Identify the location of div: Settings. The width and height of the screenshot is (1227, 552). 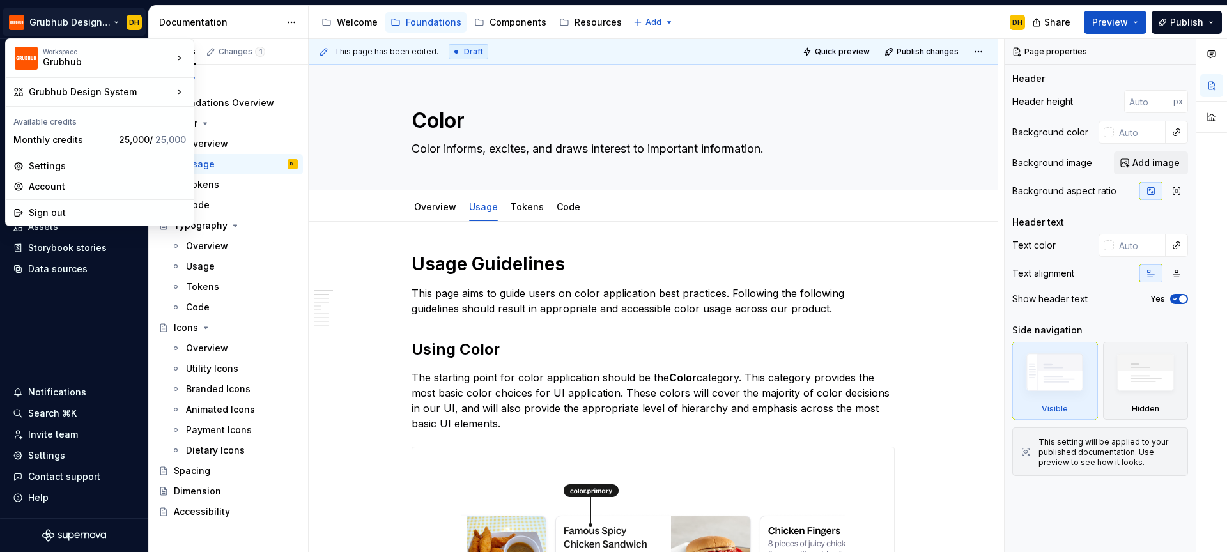
(107, 166).